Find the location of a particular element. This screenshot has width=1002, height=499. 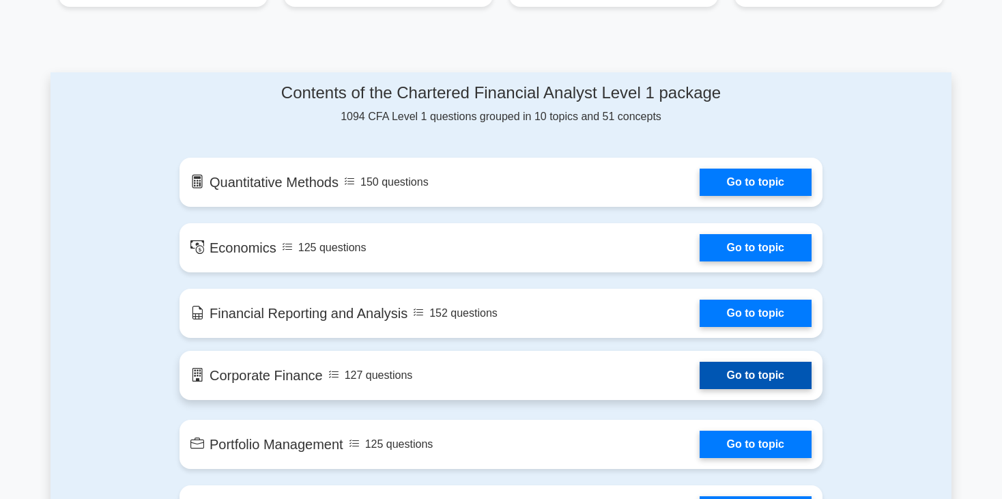

h4: Contents of the Chartered Financial Analyst Level 1 package is located at coordinates (501, 93).